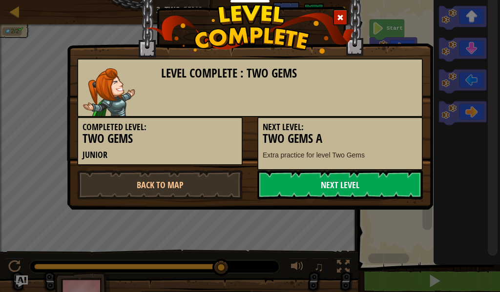 The image size is (500, 292). Describe the element at coordinates (340, 155) in the screenshot. I see `p: Extra practice for level Two Gems` at that location.